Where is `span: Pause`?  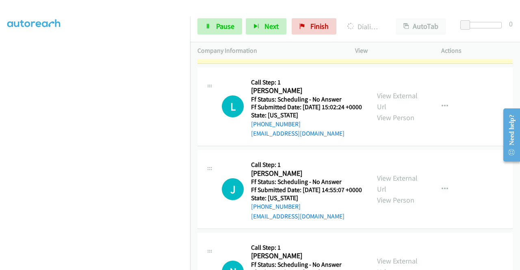
span: Pause is located at coordinates (225, 26).